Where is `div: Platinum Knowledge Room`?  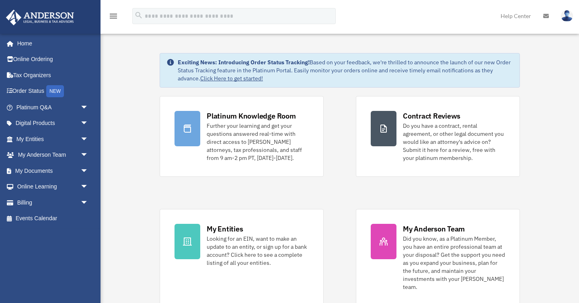 div: Platinum Knowledge Room is located at coordinates (251, 116).